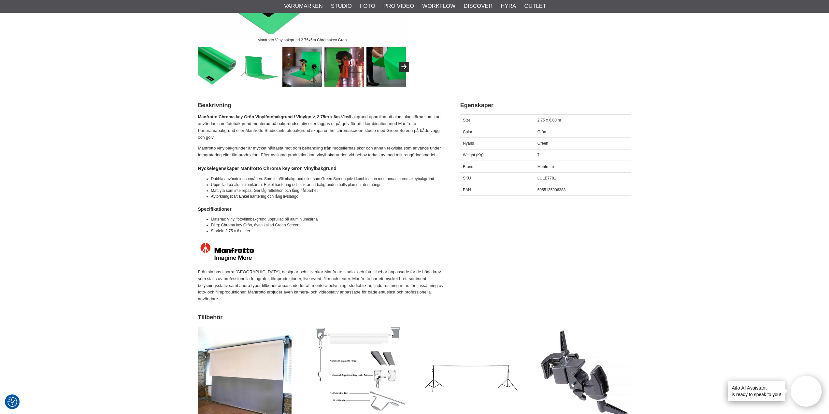  Describe the element at coordinates (218, 67) in the screenshot. I see `img: Manfrotto Vinylbakgrund 2.75x6m Chromakey Grön` at that location.